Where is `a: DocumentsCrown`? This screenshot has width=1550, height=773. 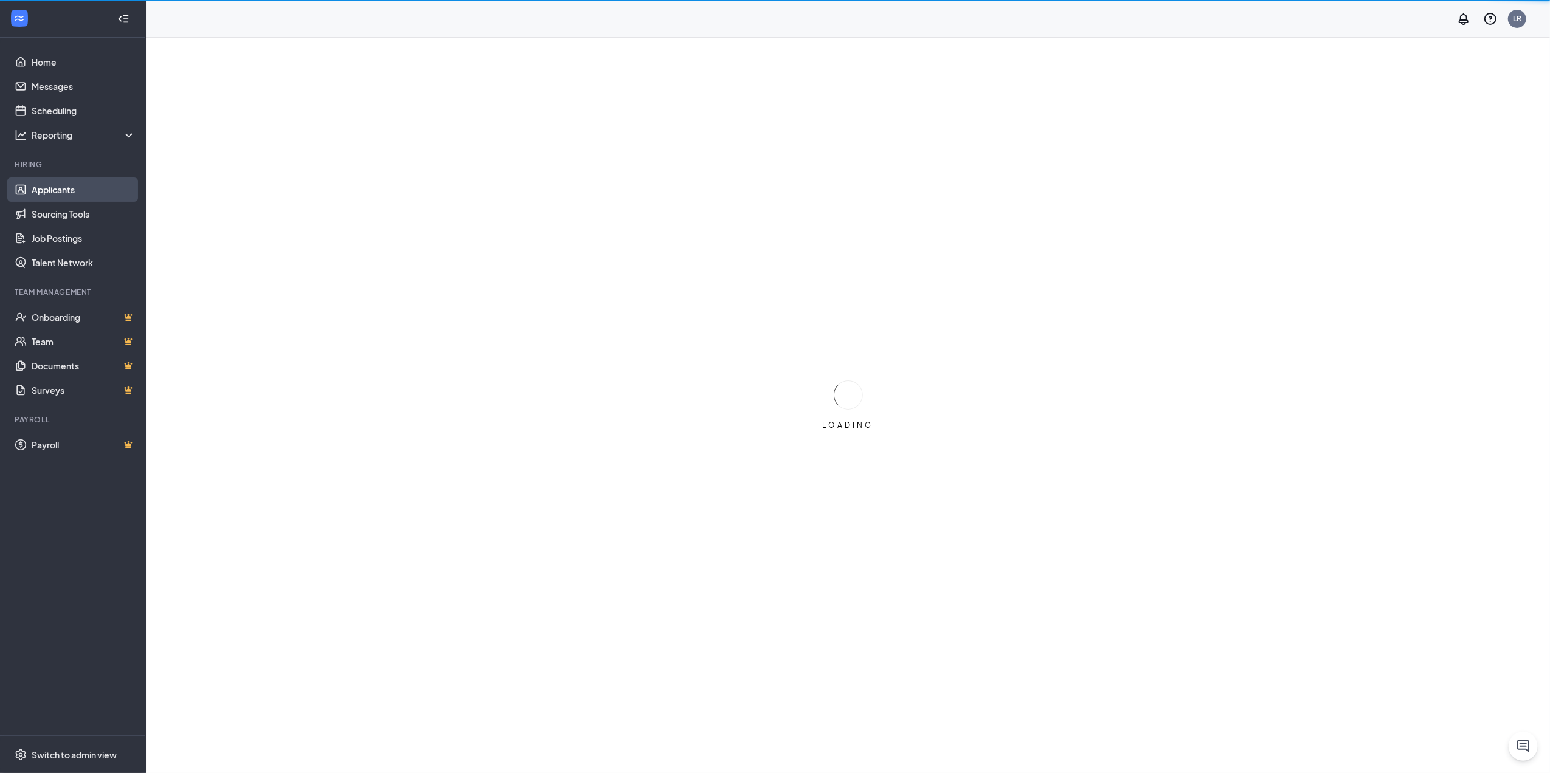 a: DocumentsCrown is located at coordinates (83, 366).